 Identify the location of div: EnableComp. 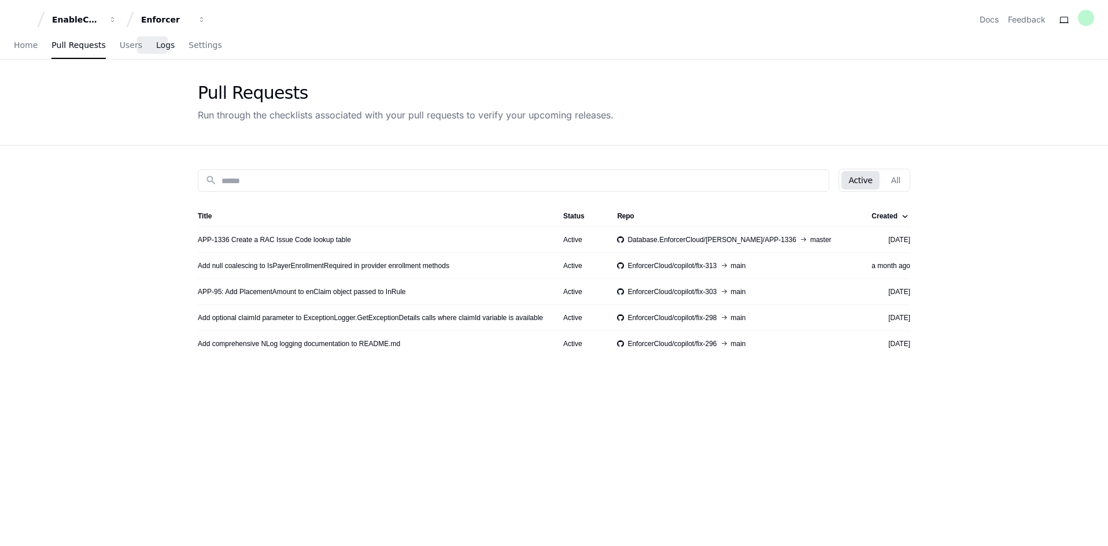
(77, 20).